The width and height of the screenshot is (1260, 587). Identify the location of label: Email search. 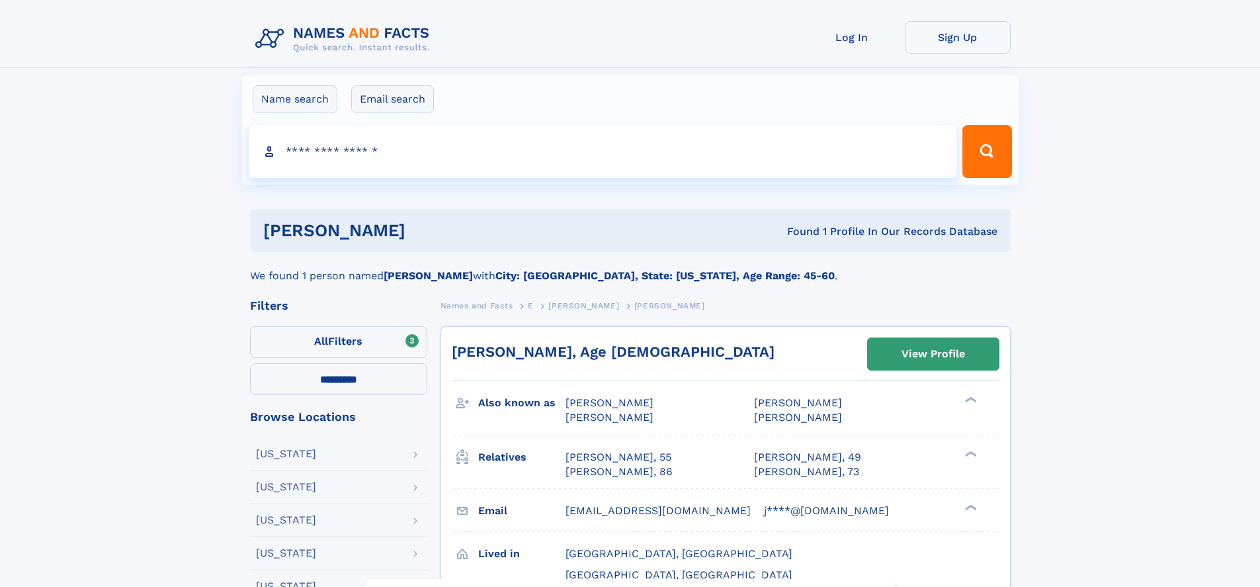
(392, 99).